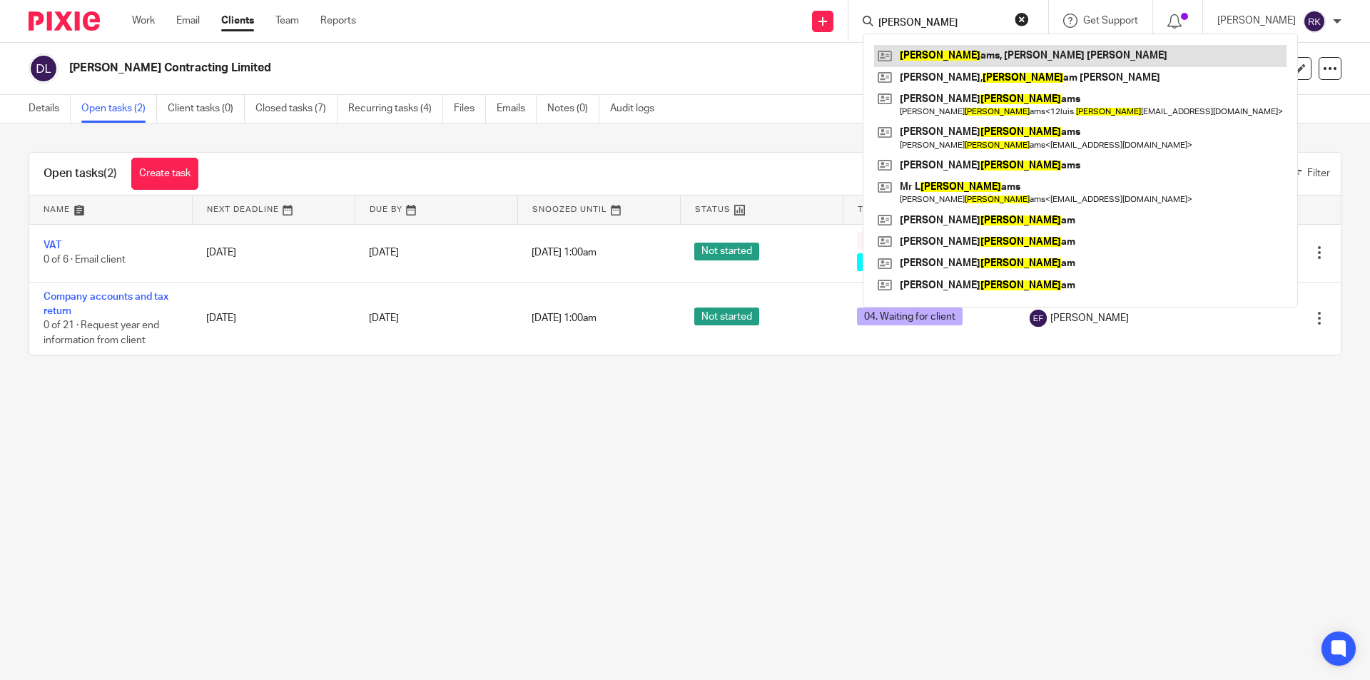 The image size is (1370, 680). I want to click on a: Client tasks (0), so click(206, 108).